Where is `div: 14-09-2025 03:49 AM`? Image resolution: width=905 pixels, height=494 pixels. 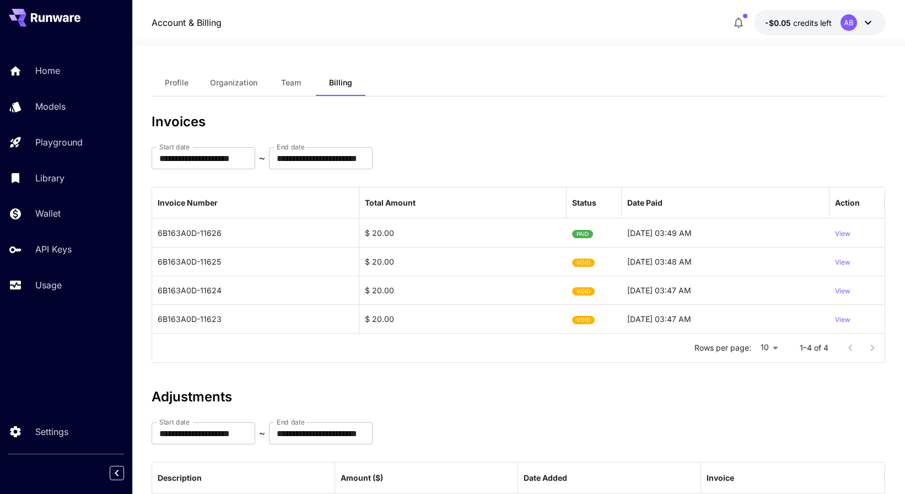 div: 14-09-2025 03:49 AM is located at coordinates (726, 233).